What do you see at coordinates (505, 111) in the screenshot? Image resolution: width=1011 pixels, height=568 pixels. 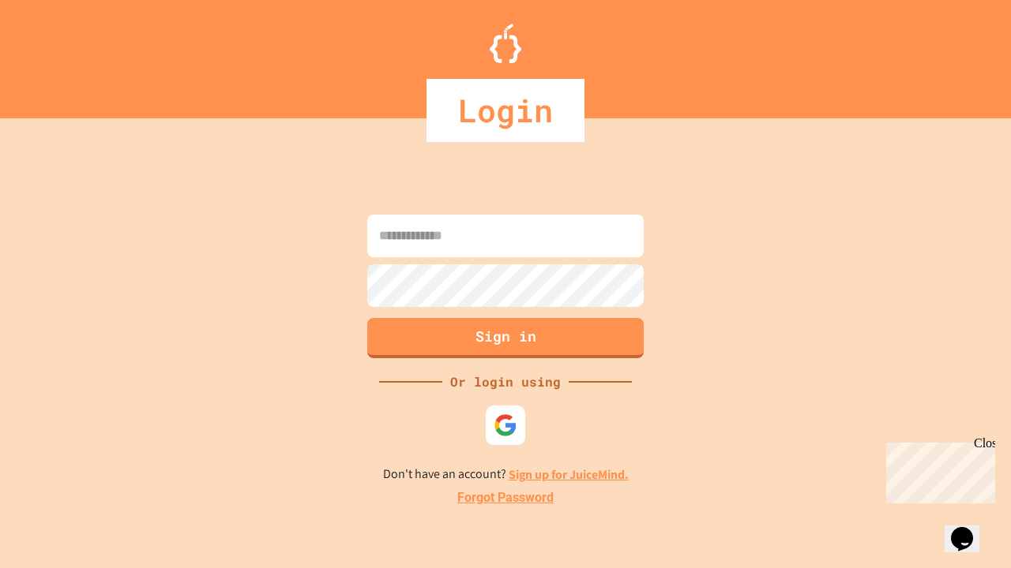 I see `div: Login` at bounding box center [505, 111].